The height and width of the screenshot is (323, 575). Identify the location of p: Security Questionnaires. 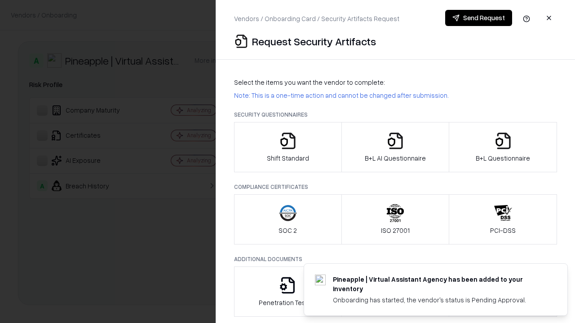
(395, 115).